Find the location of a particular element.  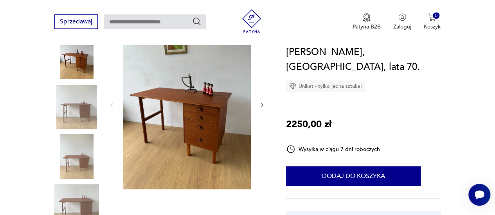

div: 0 is located at coordinates (436, 16).